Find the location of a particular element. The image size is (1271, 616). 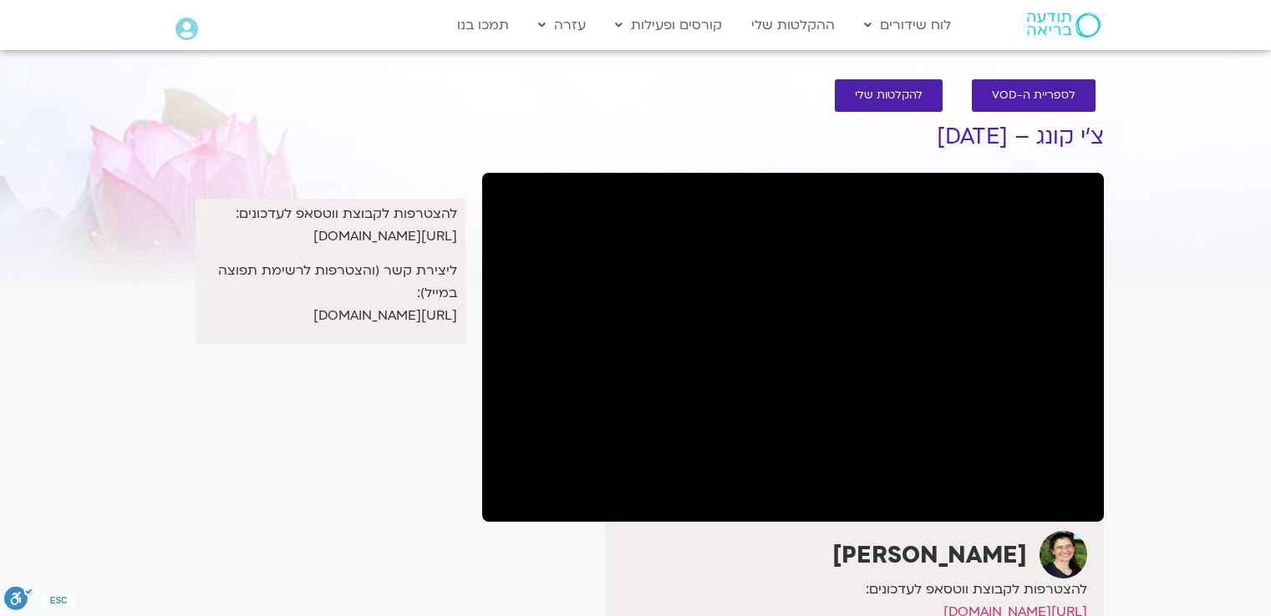

span: להקלטות שלי is located at coordinates (888, 95).